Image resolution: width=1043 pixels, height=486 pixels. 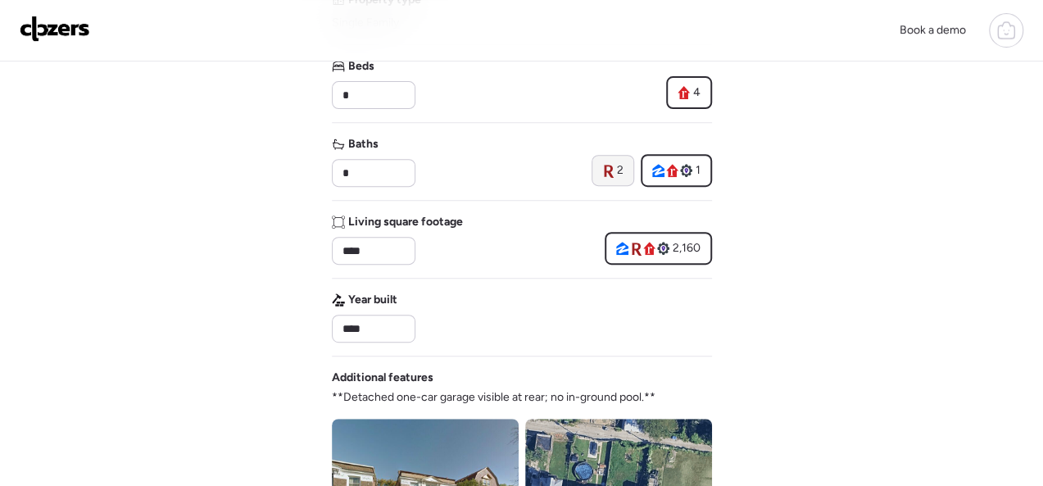 What do you see at coordinates (55, 29) in the screenshot?
I see `img: Logo` at bounding box center [55, 29].